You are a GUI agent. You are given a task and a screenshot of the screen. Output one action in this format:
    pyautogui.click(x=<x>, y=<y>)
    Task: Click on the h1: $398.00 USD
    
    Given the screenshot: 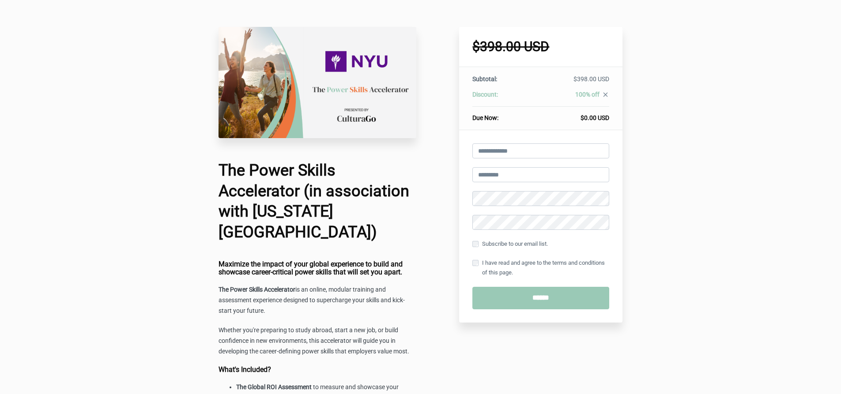 What is the action you would take?
    pyautogui.click(x=541, y=47)
    